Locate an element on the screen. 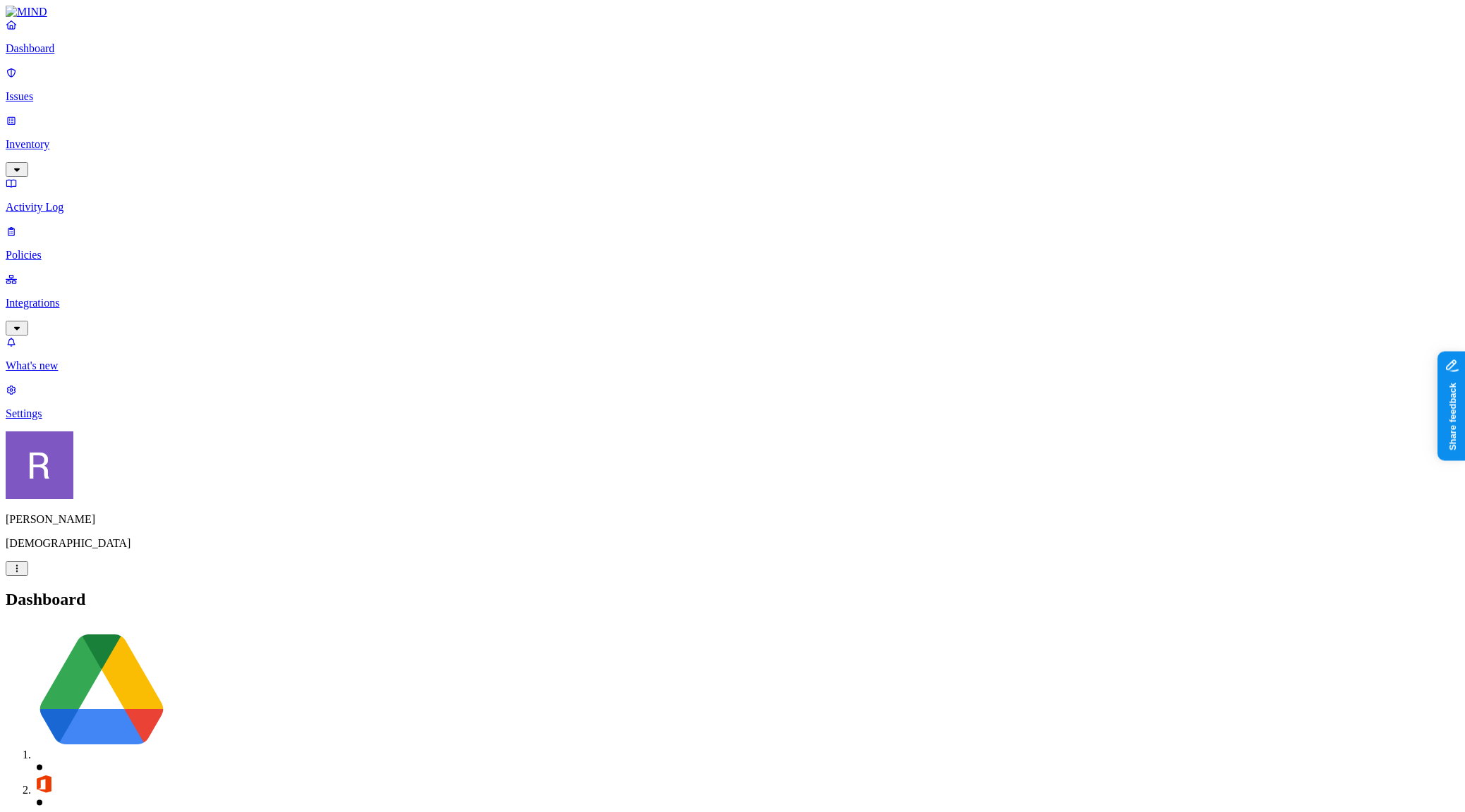 The image size is (1465, 812). img: MIND is located at coordinates (26, 12).